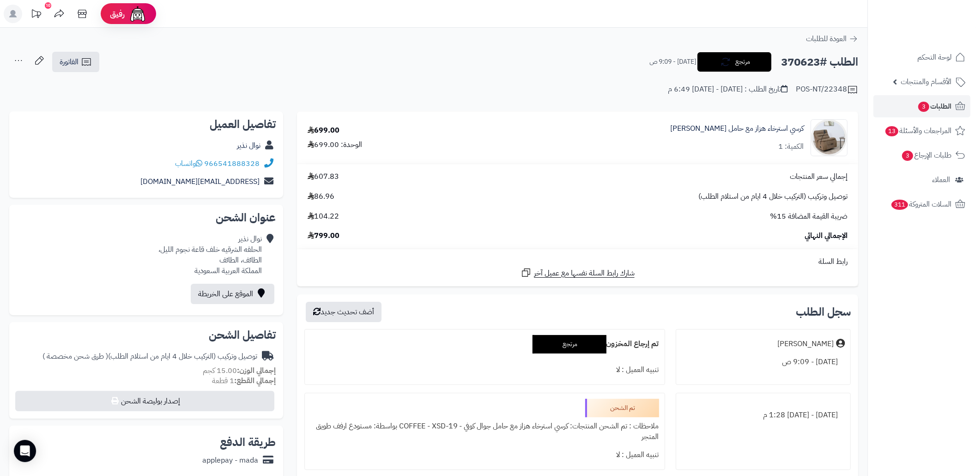 Image resolution: width=976 pixels, height=476 pixels. What do you see at coordinates (940, 33) in the screenshot?
I see `img: logo-2.png` at bounding box center [940, 33].